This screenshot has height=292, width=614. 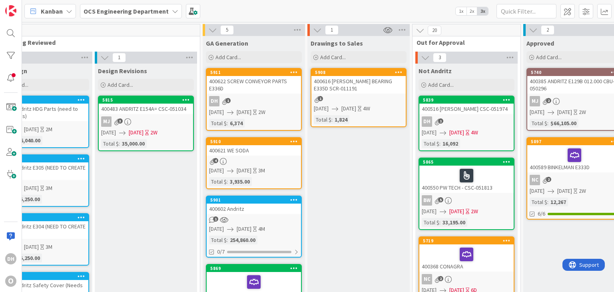 I want to click on span: Not Andritz, so click(x=435, y=71).